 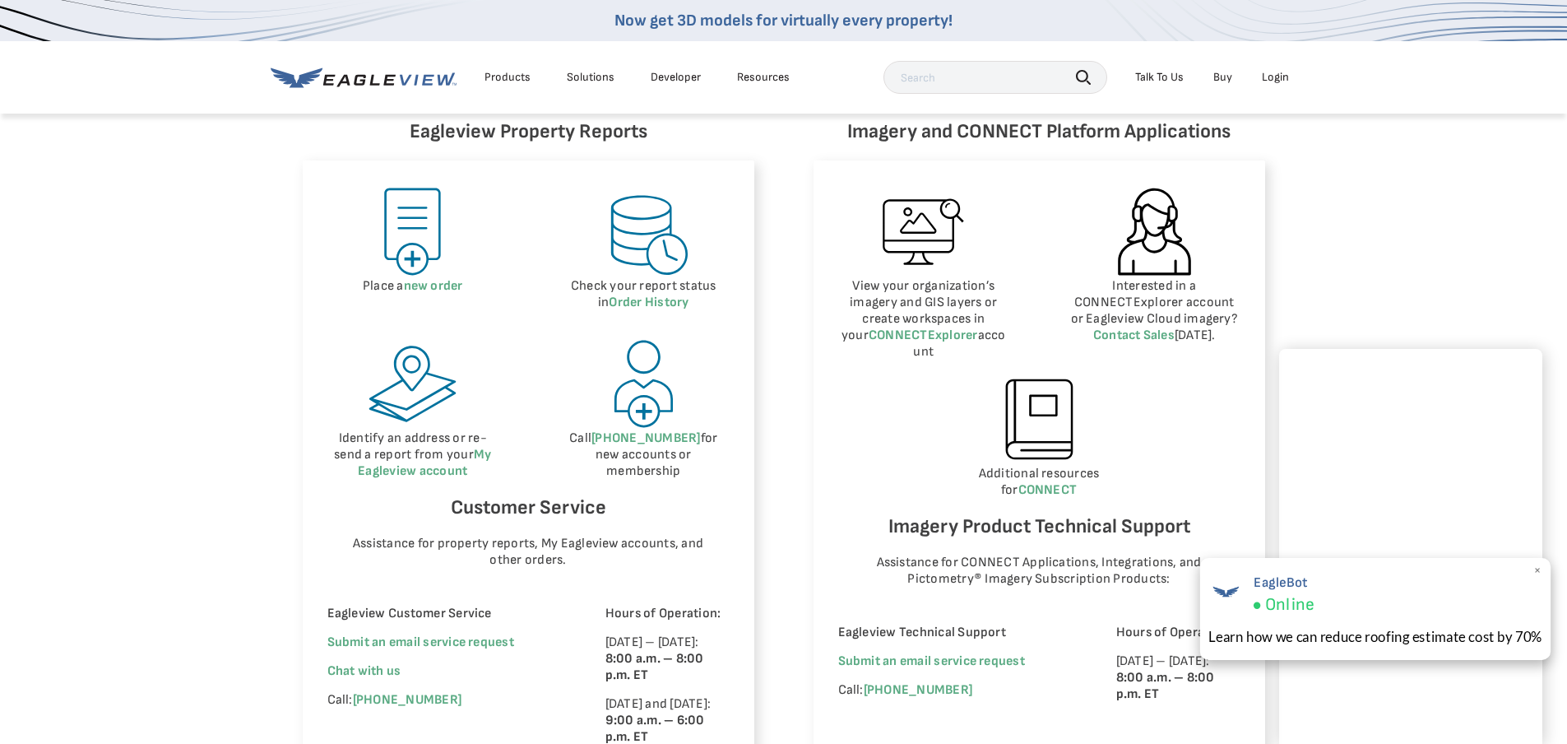 I want to click on span: EagleBot, so click(x=1283, y=582).